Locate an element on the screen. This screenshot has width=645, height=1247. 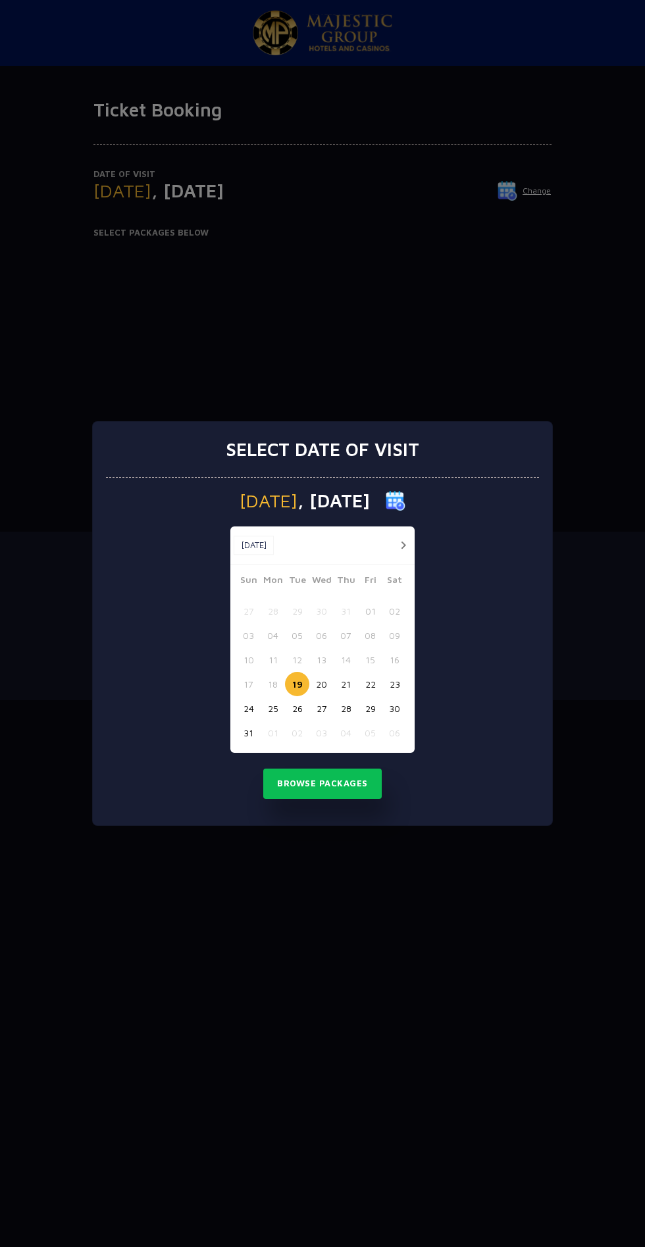
button: 11 is located at coordinates (273, 660).